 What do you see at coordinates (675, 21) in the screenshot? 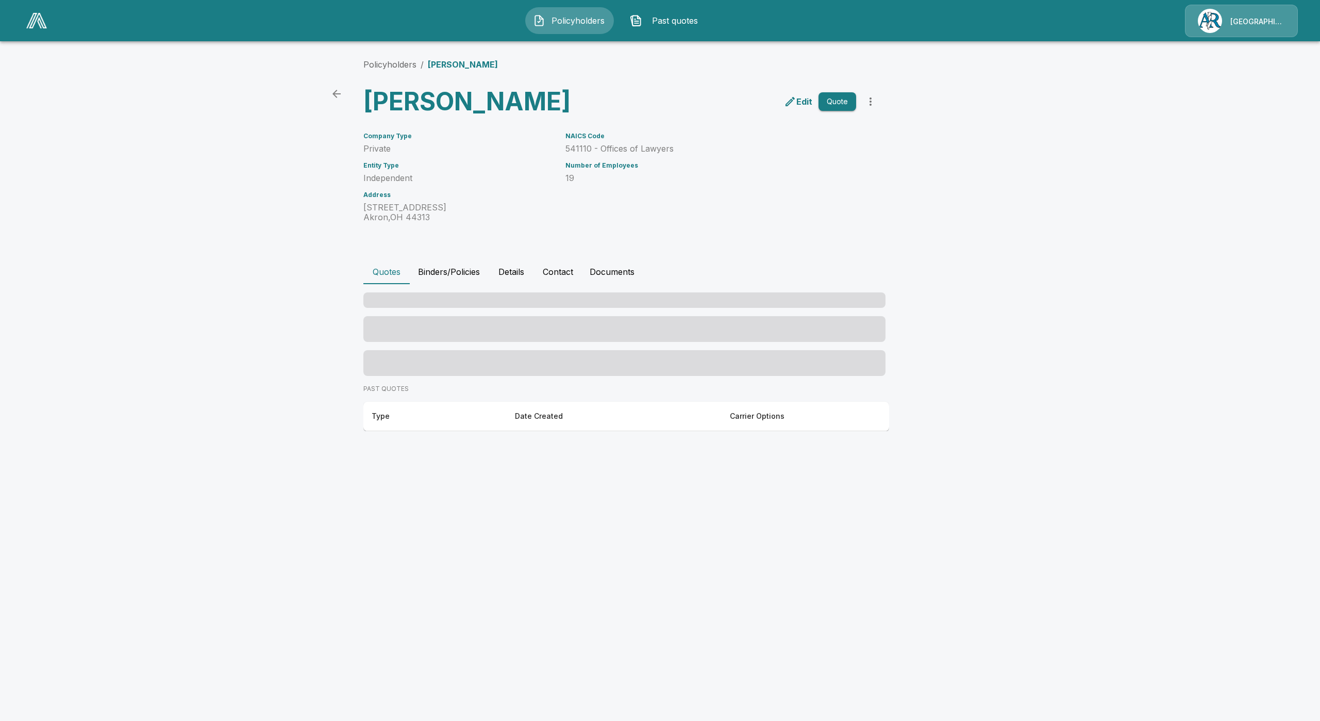
I see `span: Past quotes` at bounding box center [675, 21].